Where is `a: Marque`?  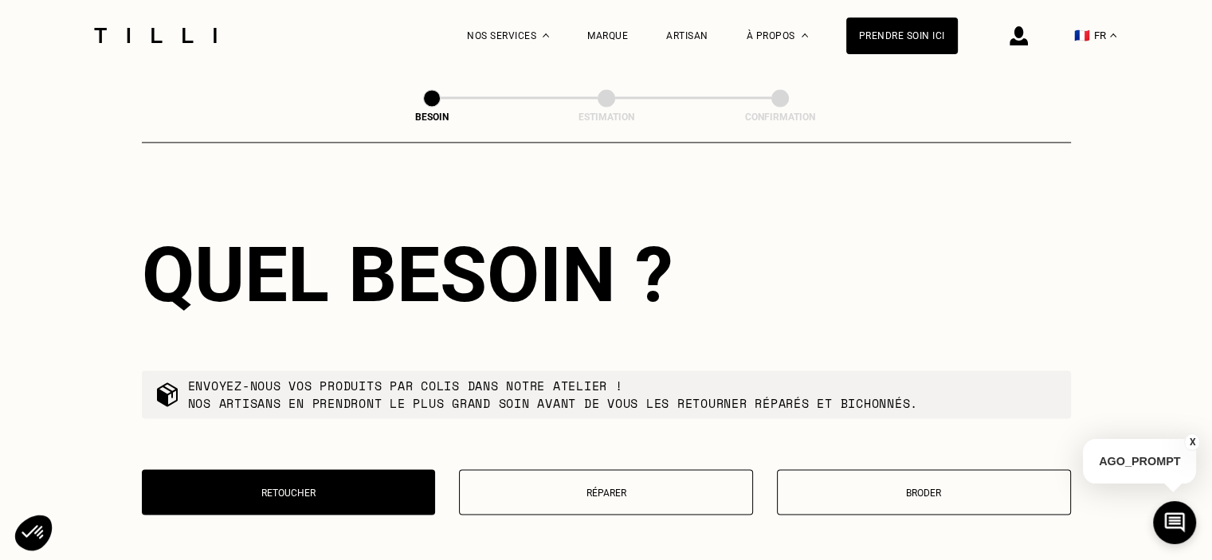
a: Marque is located at coordinates (607, 36).